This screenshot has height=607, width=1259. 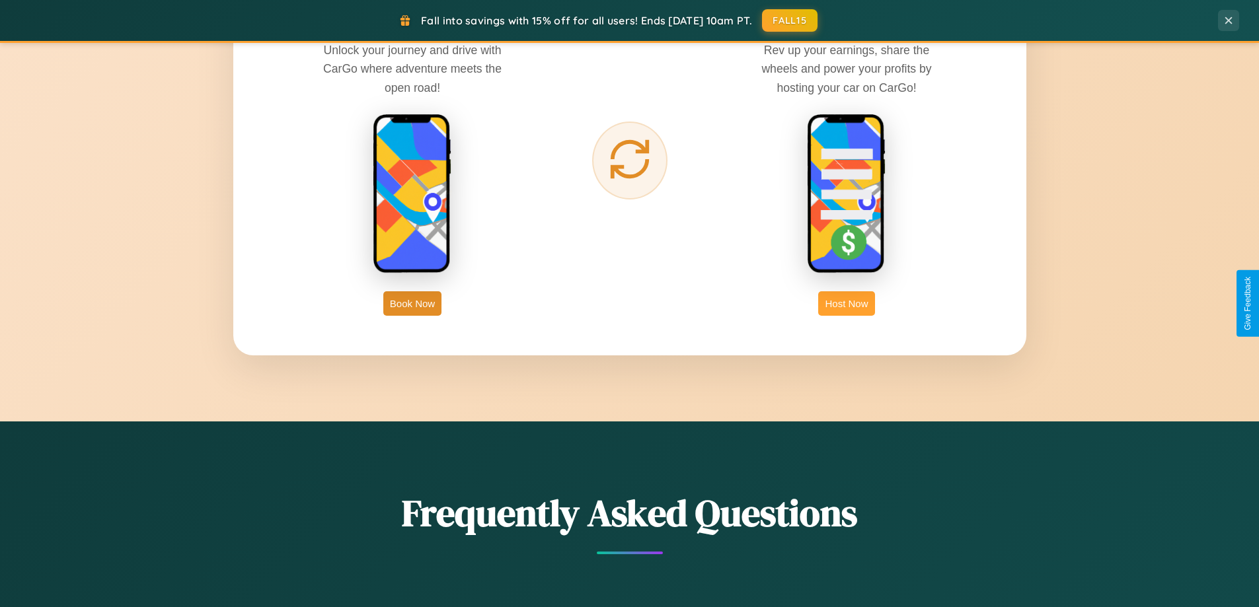 I want to click on p: Rev up your earnings, share the wheels and power your profits by hosting your car on CarGo!, so click(x=846, y=69).